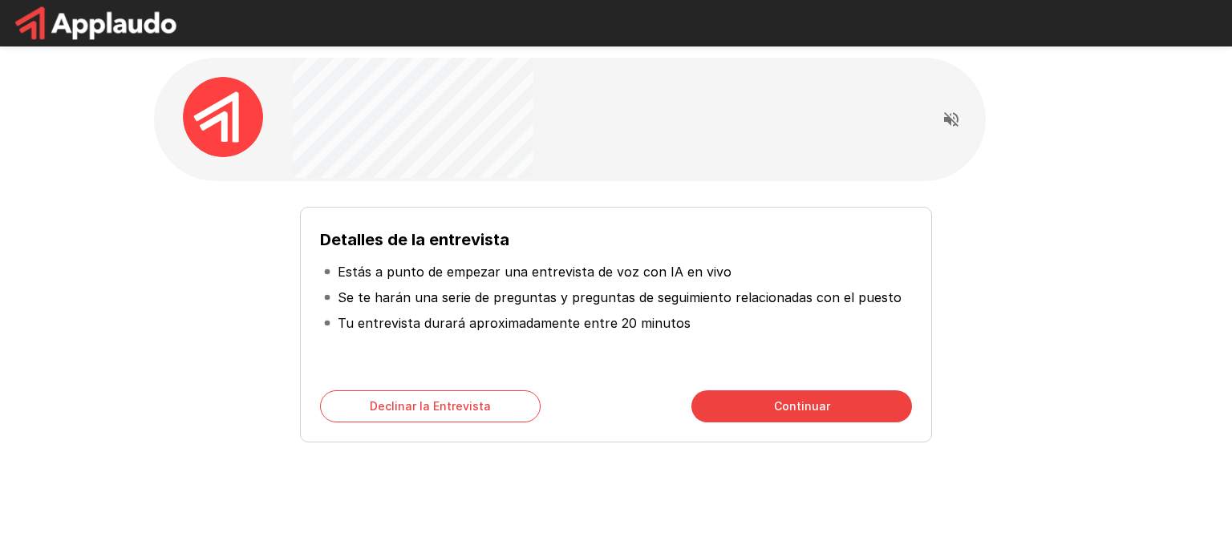  What do you see at coordinates (534, 272) in the screenshot?
I see `p: Estás a punto de empezar una entrevista de voz con IA en vivo` at bounding box center [534, 272].